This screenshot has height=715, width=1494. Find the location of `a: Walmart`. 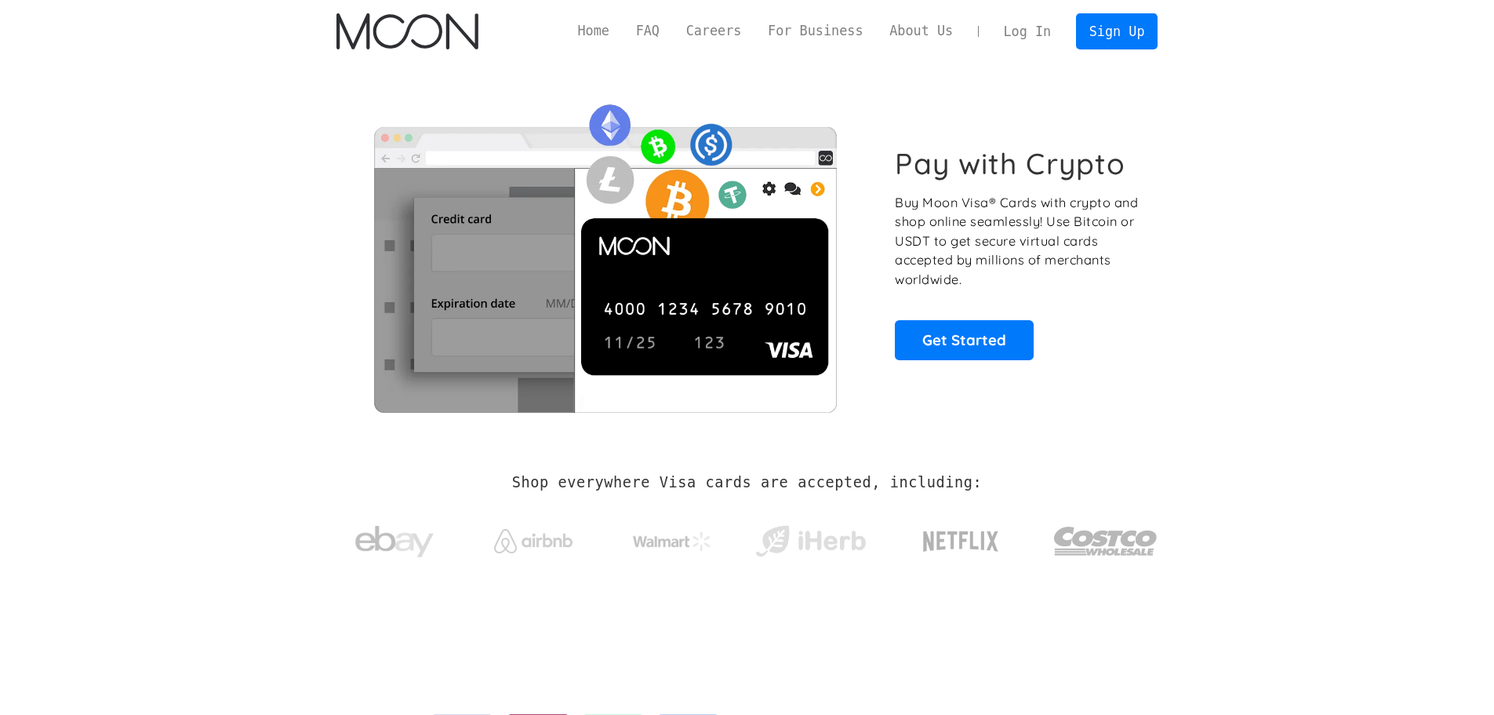

a: Walmart is located at coordinates (671, 537).